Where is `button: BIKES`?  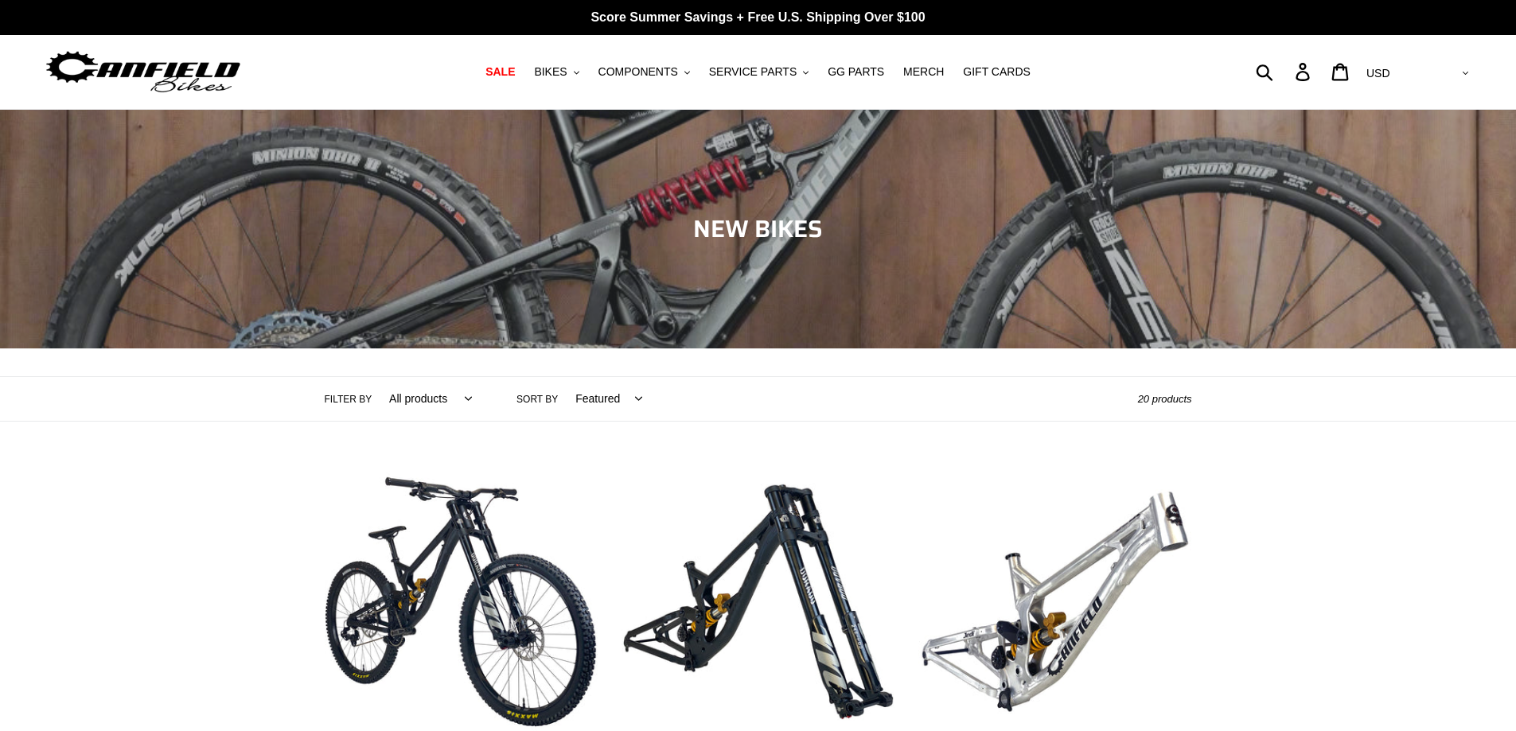
button: BIKES is located at coordinates (556, 72).